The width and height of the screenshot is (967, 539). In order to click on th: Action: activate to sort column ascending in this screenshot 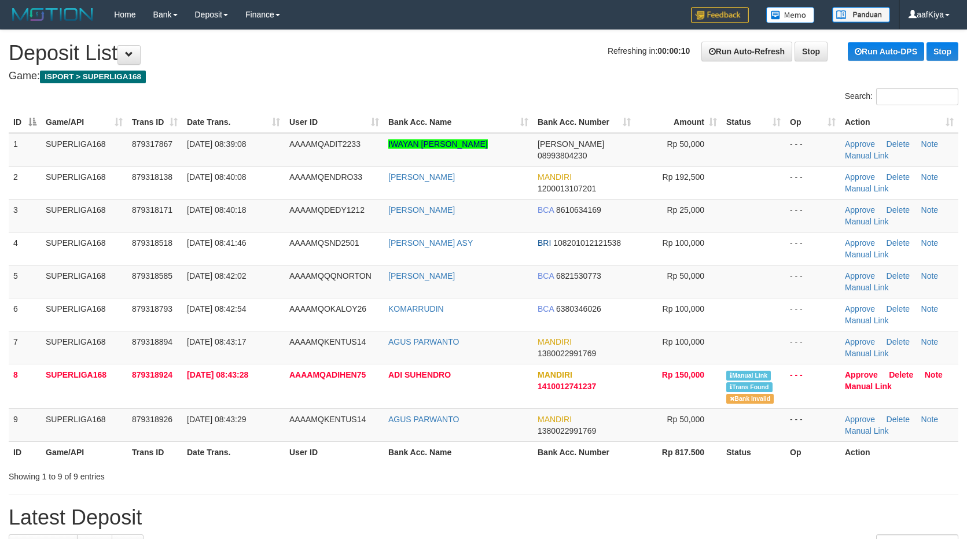, I will do `click(899, 122)`.